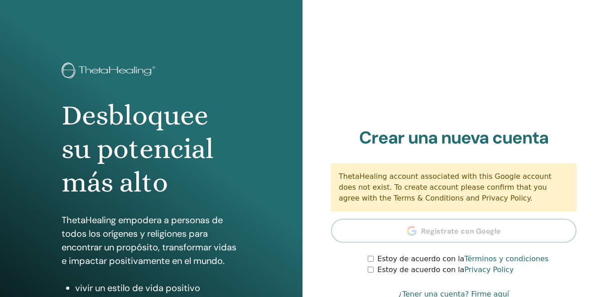 This screenshot has width=605, height=297. Describe the element at coordinates (151, 240) in the screenshot. I see `p: ThetaHealing empodera a personas de todos los orígenes y religiones para encontrar un propósito, ...` at that location.